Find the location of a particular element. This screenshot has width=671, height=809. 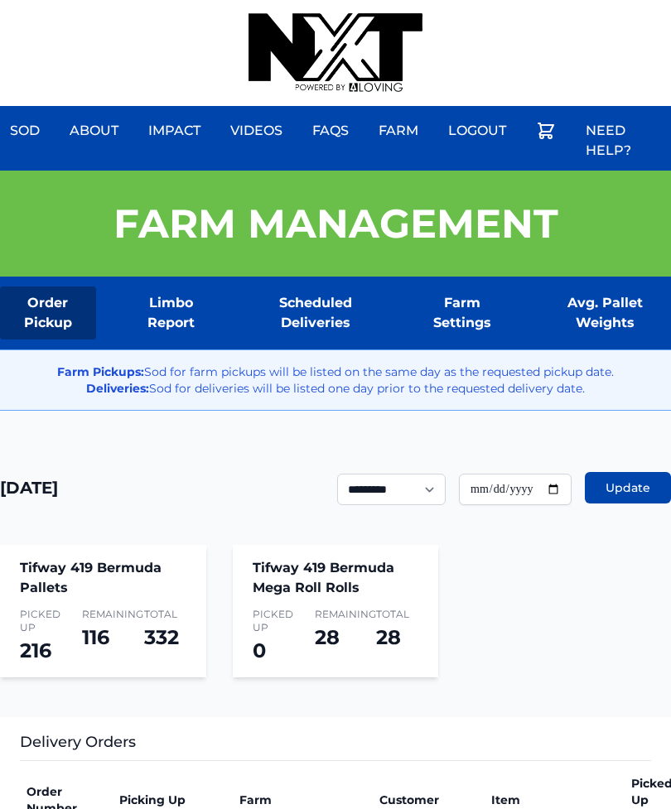

span: 116 is located at coordinates (95, 637).